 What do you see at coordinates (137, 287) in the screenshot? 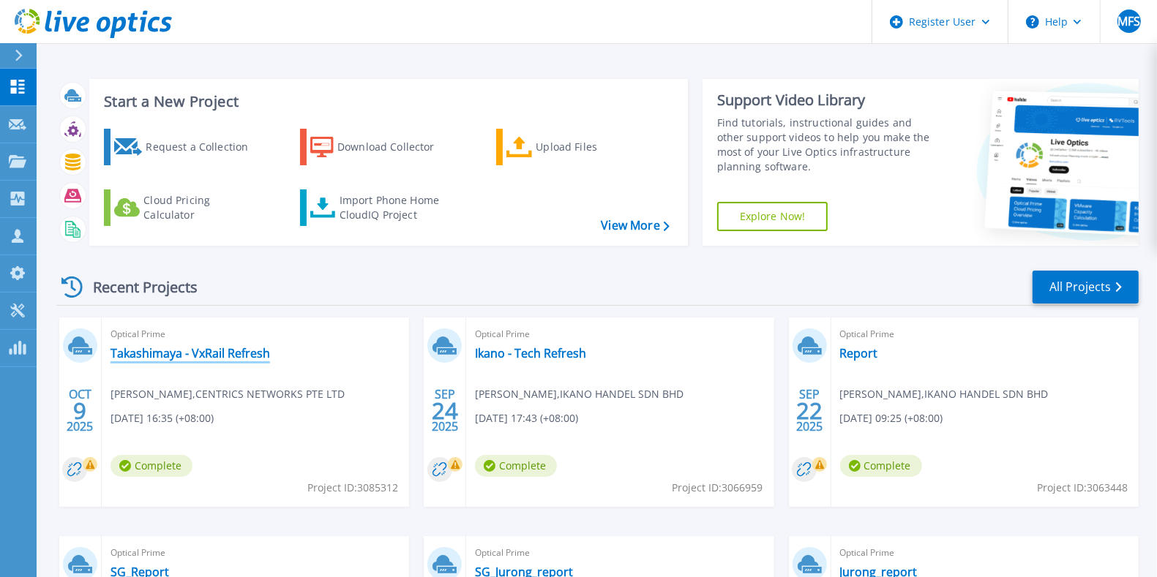
I see `div: Recent Projects` at bounding box center [137, 287].